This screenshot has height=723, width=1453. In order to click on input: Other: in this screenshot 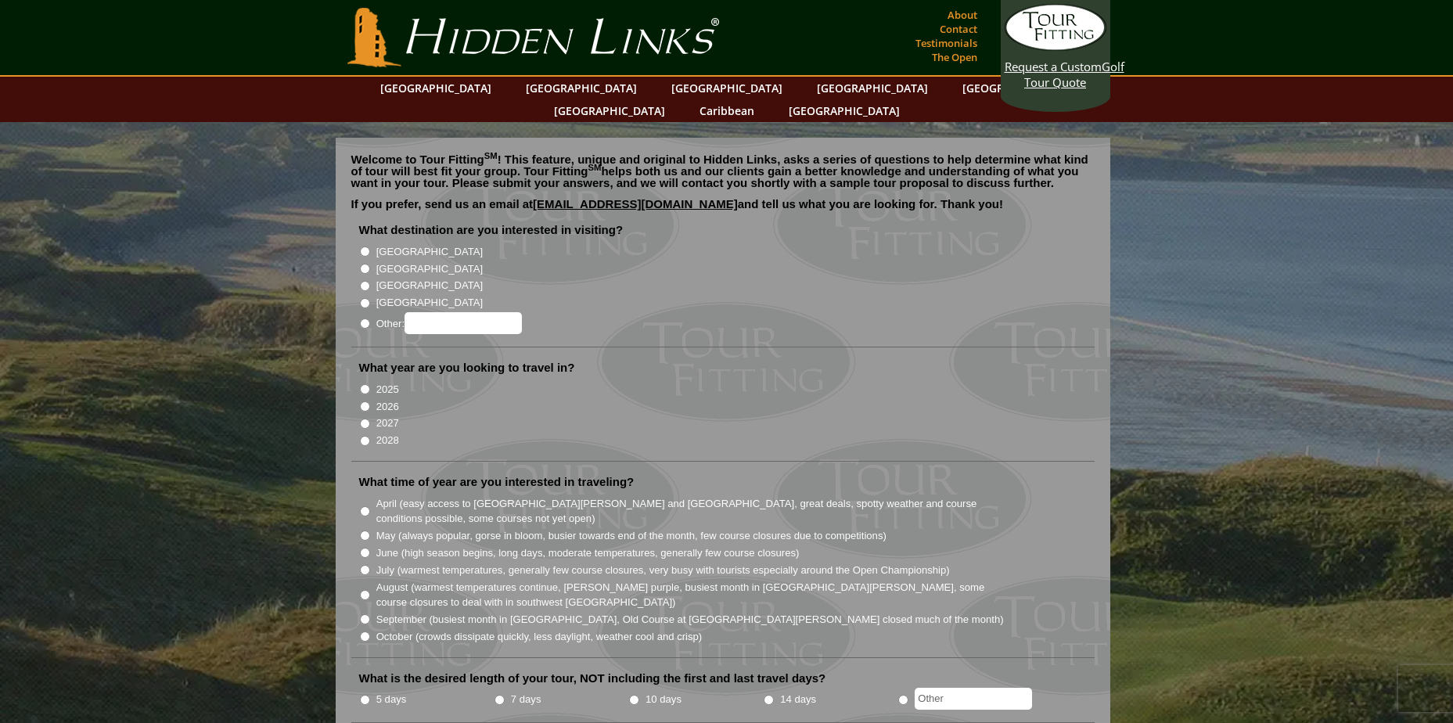, I will do `click(463, 323)`.